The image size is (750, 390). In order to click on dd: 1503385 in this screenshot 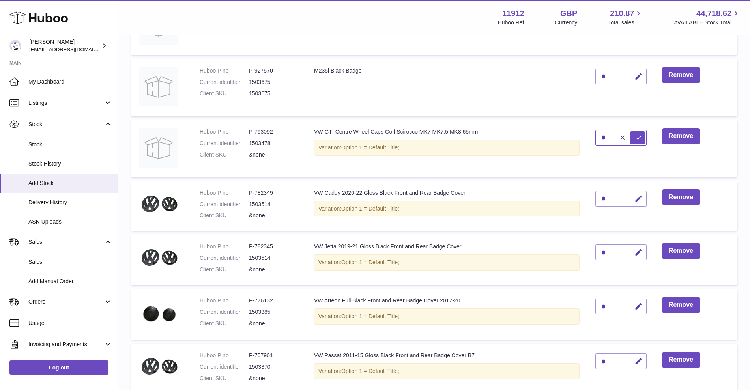, I will do `click(273, 312)`.